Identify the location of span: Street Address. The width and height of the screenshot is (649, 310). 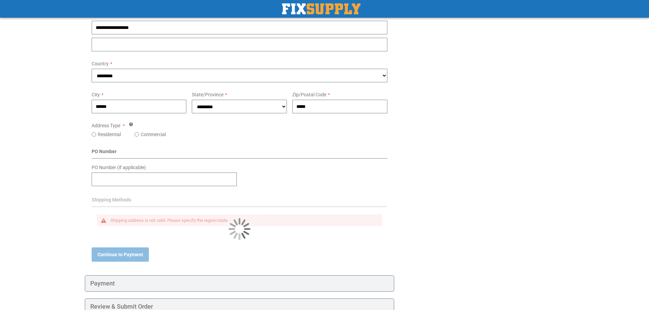
(107, 16).